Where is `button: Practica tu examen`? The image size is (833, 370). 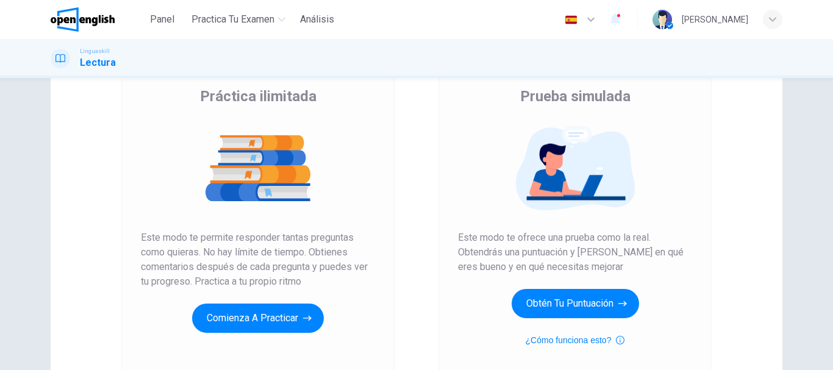
button: Practica tu examen is located at coordinates (238, 20).